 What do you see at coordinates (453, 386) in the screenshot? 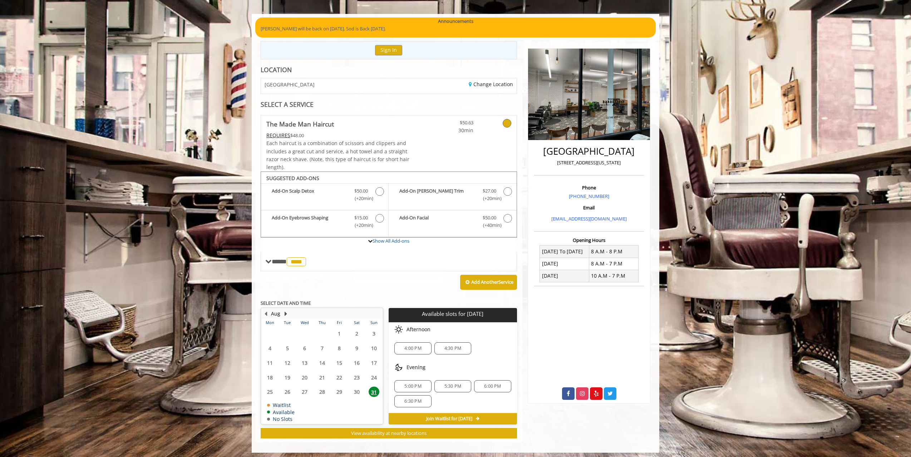
I see `span: 5:30 PM` at bounding box center [453, 386].